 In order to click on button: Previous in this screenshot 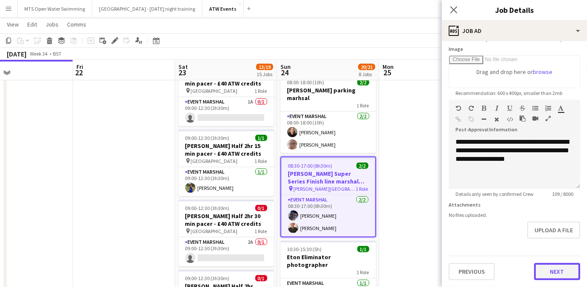, I will do `click(472, 271)`.